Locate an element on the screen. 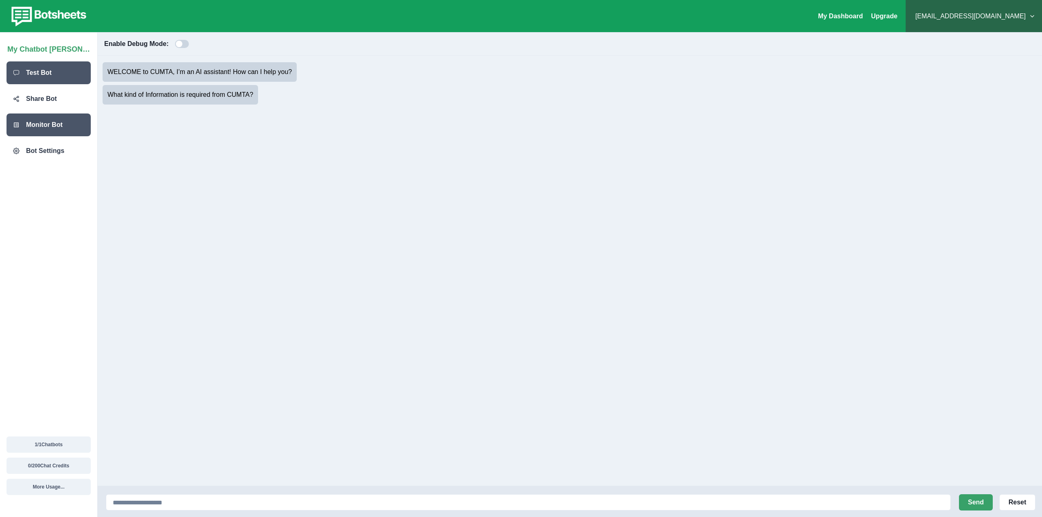 Image resolution: width=1042 pixels, height=517 pixels. button: Reset is located at coordinates (1017, 503).